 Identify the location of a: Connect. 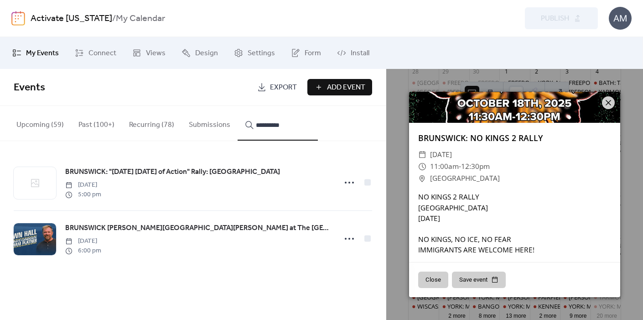
(95, 53).